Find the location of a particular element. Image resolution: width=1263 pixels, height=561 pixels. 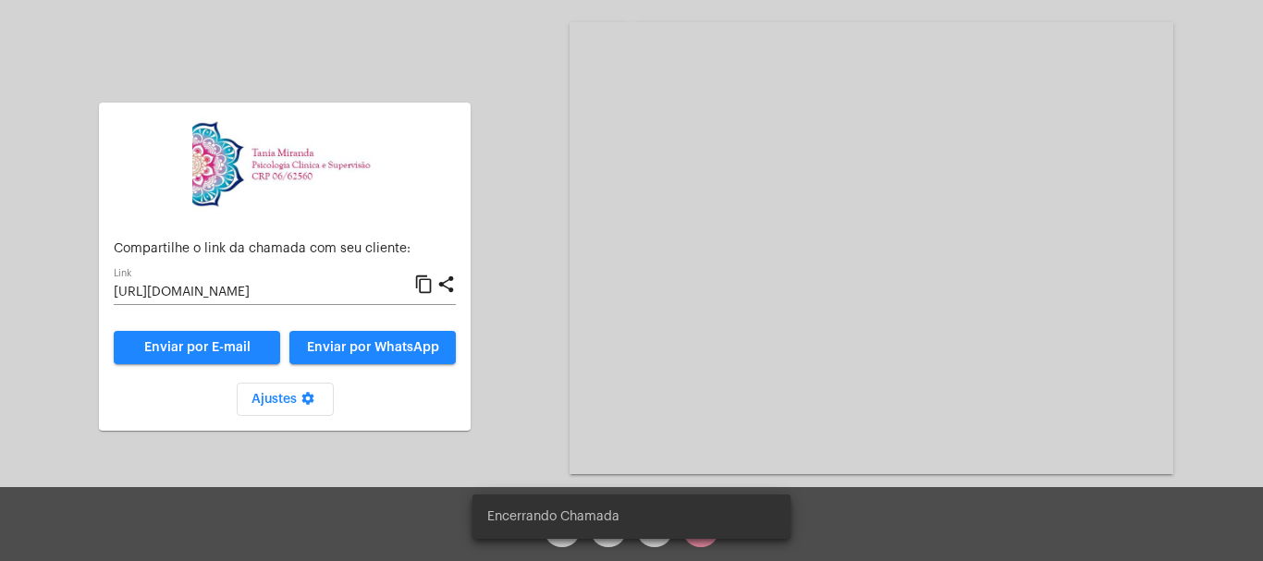

img: 82f91219-cc54-a9e9-c892-318f5ec67ab1.jpg is located at coordinates (285, 164).